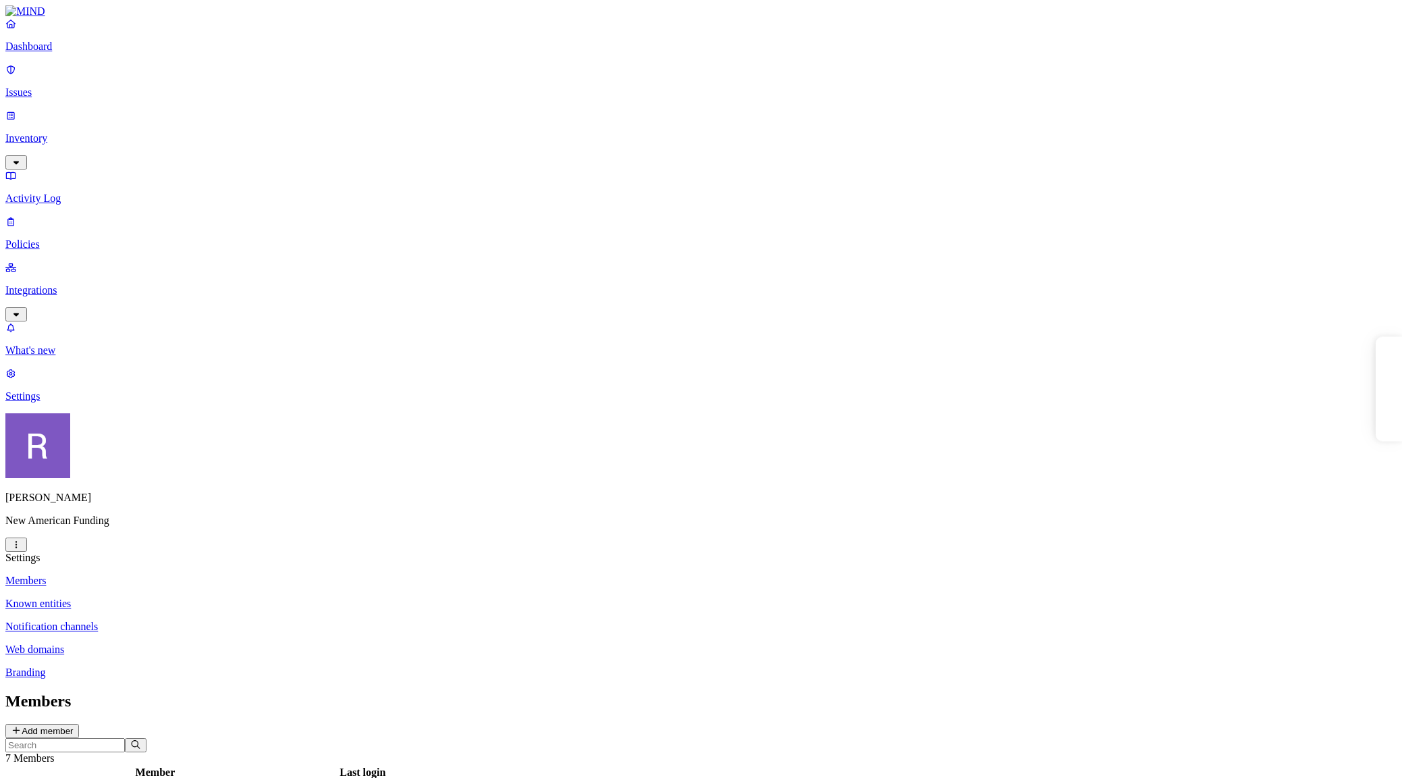 The image size is (1402, 778). Describe the element at coordinates (701, 339) in the screenshot. I see `a: What's new` at that location.